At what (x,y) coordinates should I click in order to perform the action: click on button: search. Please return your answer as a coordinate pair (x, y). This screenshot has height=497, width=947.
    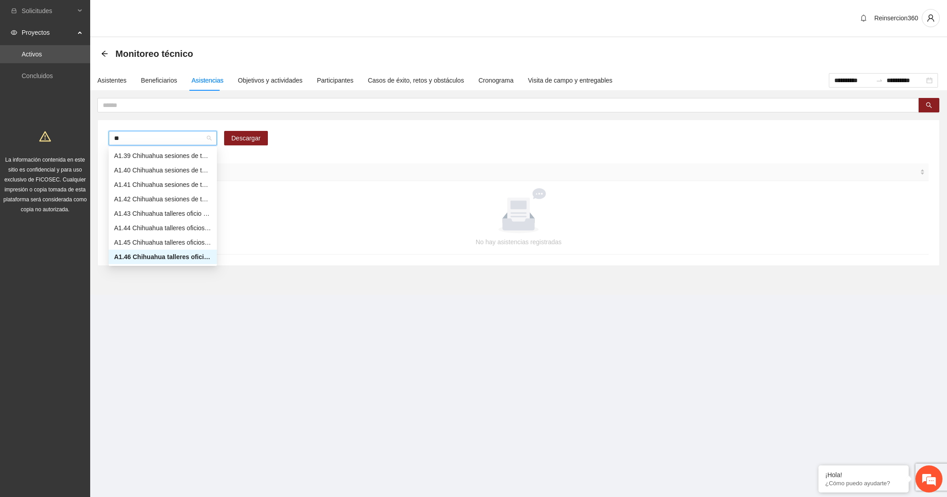
    Looking at the image, I should click on (929, 105).